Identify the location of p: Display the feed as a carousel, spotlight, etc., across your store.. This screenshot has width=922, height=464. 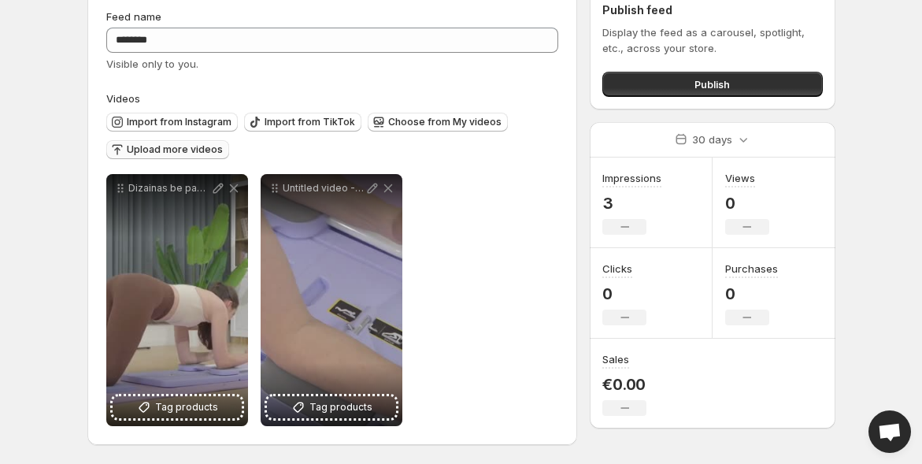
(712, 40).